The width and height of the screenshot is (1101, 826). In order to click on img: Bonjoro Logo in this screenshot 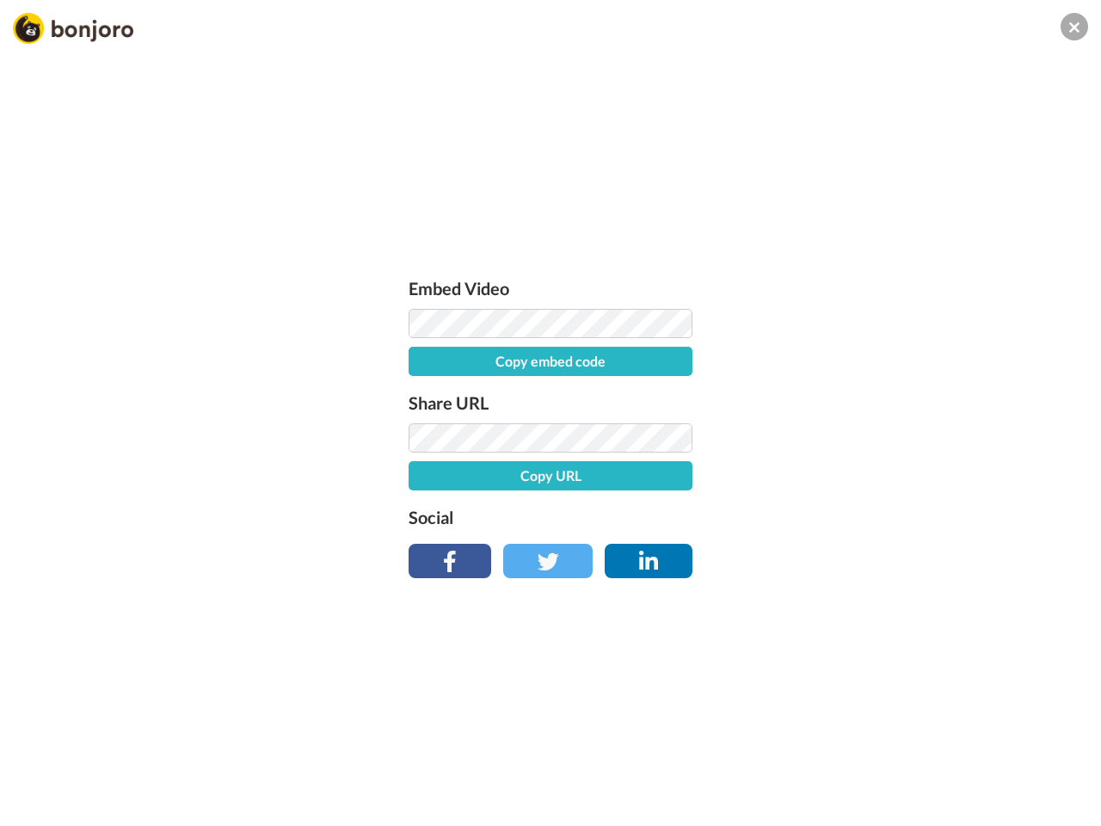, I will do `click(73, 28)`.